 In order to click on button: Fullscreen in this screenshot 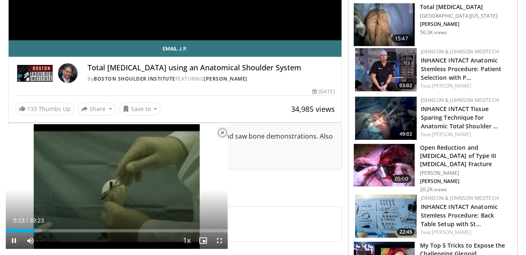, I will do `click(219, 240)`.